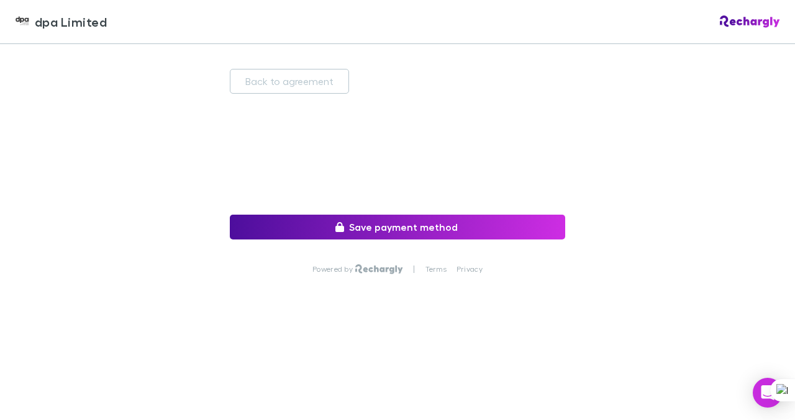 This screenshot has height=420, width=795. Describe the element at coordinates (469, 270) in the screenshot. I see `a: Privacy` at that location.